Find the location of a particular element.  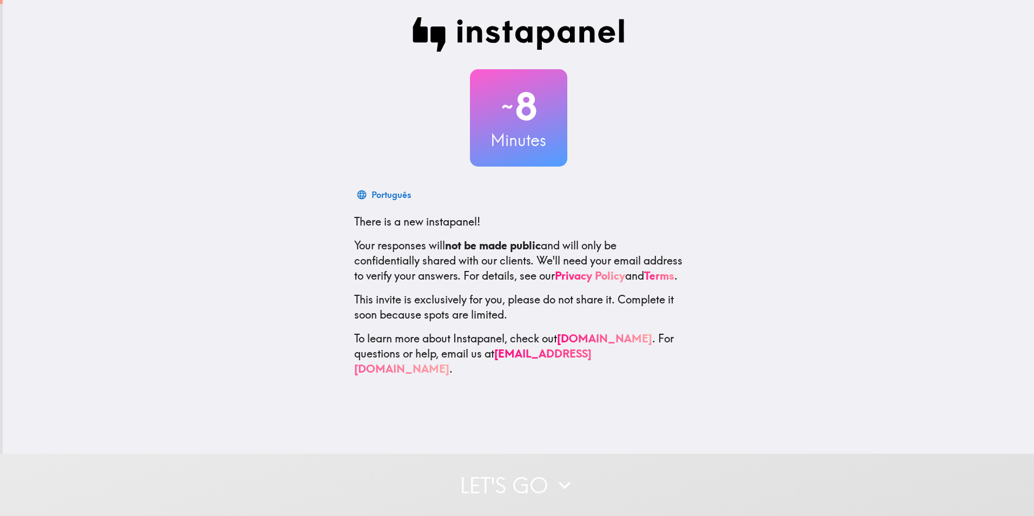

a: Privacy Policy is located at coordinates (590, 275).